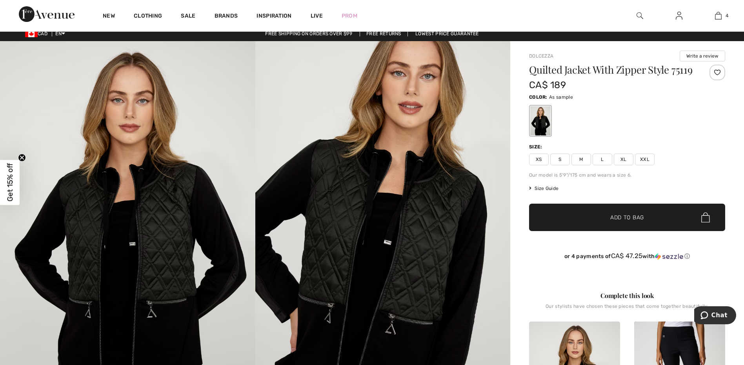  Describe the element at coordinates (541, 56) in the screenshot. I see `a: Dolcezza` at that location.